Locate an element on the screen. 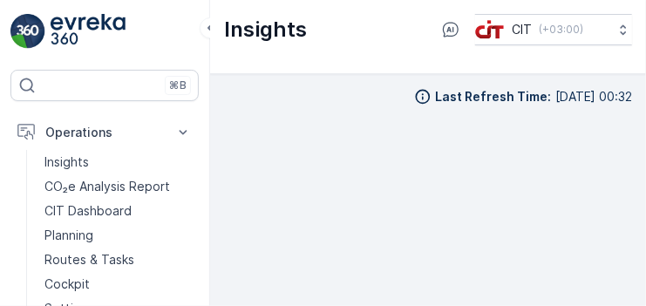 The width and height of the screenshot is (646, 306). button: Operations is located at coordinates (105, 132).